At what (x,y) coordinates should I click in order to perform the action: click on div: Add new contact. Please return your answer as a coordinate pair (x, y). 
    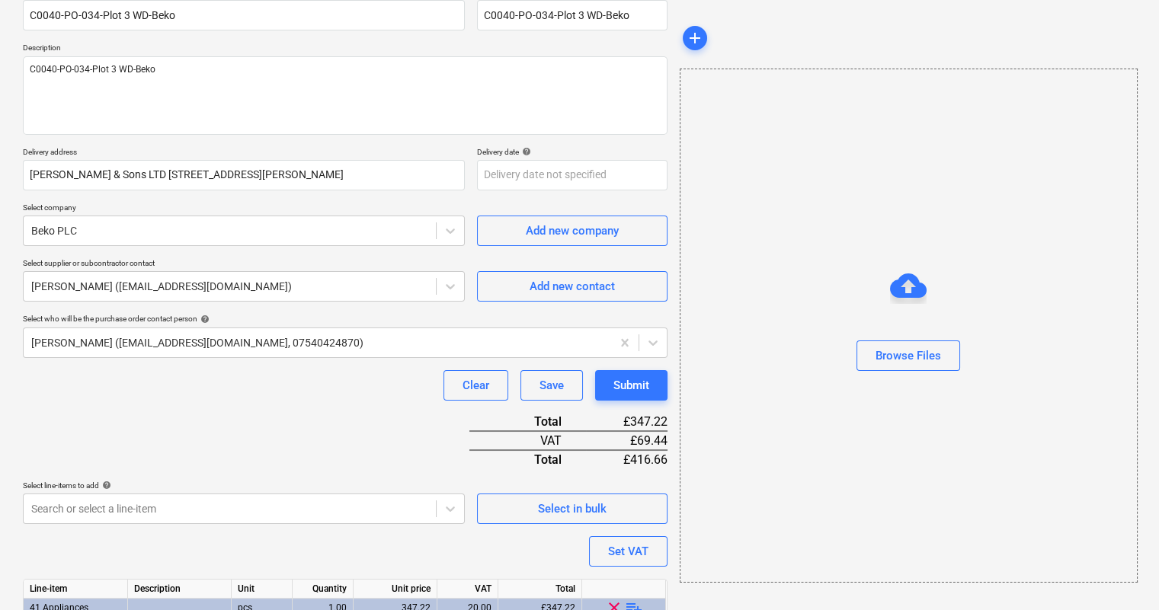
    Looking at the image, I should click on (572, 287).